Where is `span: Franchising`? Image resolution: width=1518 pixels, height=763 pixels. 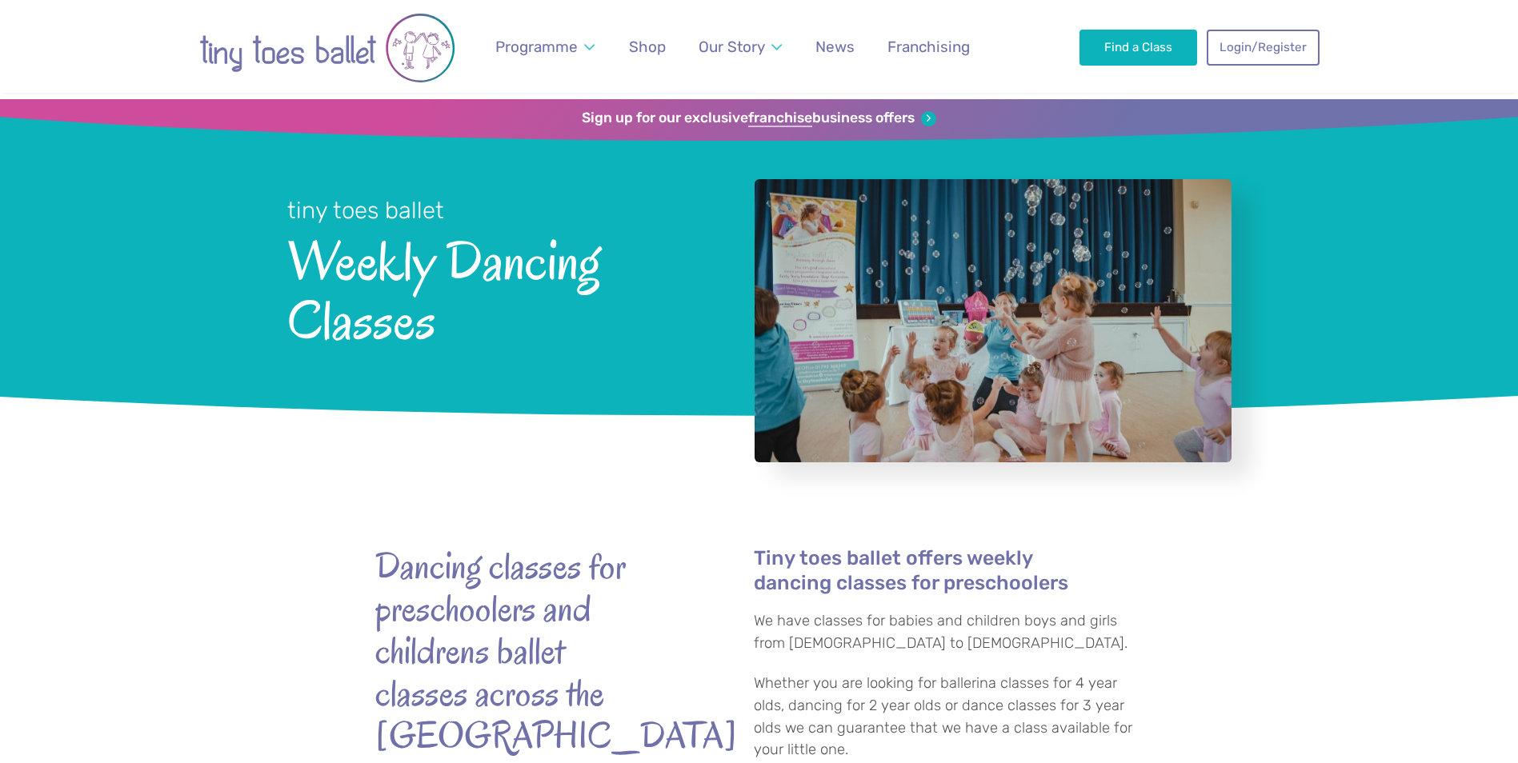
span: Franchising is located at coordinates (928, 46).